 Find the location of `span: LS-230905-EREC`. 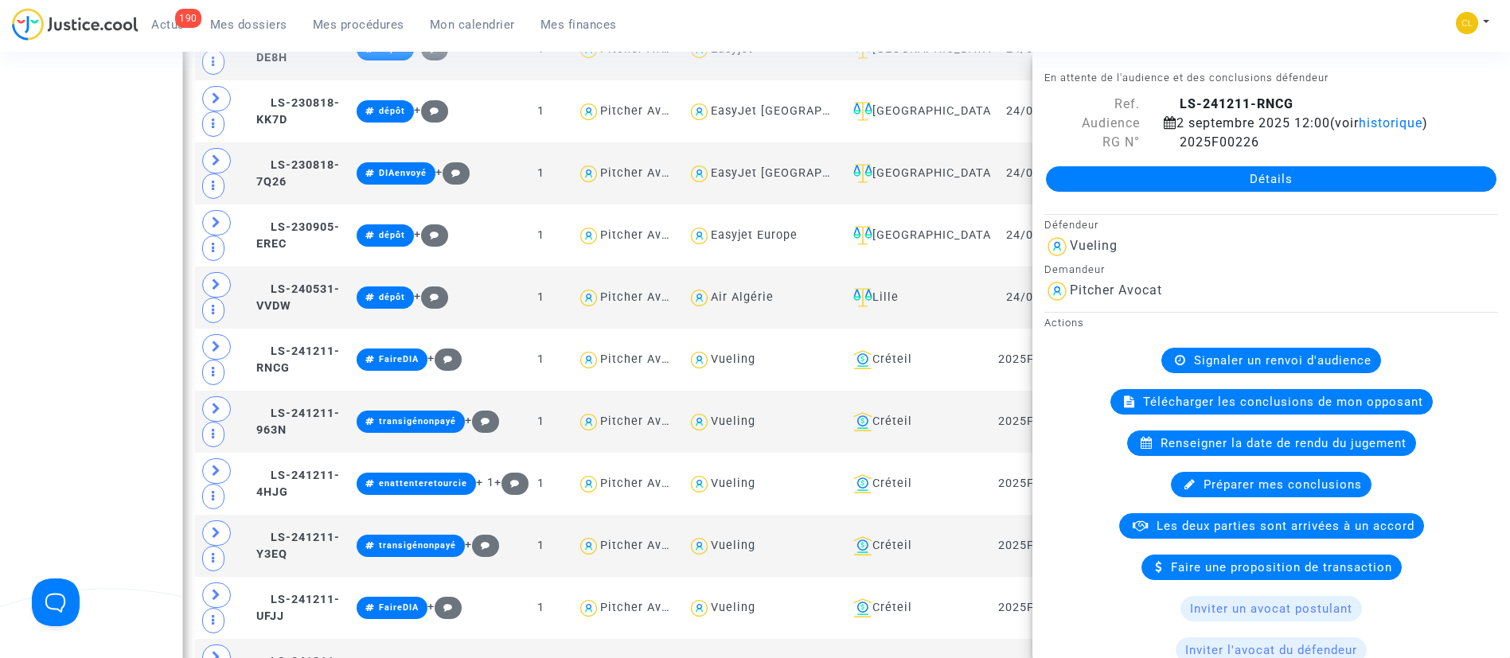

span: LS-230905-EREC is located at coordinates (298, 236).